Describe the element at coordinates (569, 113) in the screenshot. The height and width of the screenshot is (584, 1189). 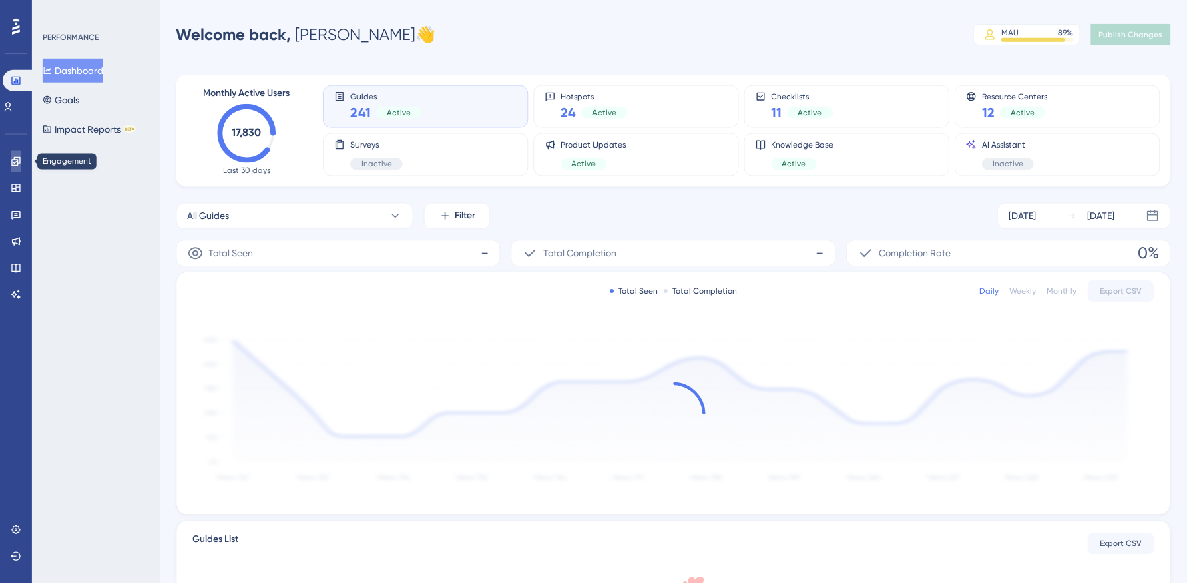
I see `span: 24` at that location.